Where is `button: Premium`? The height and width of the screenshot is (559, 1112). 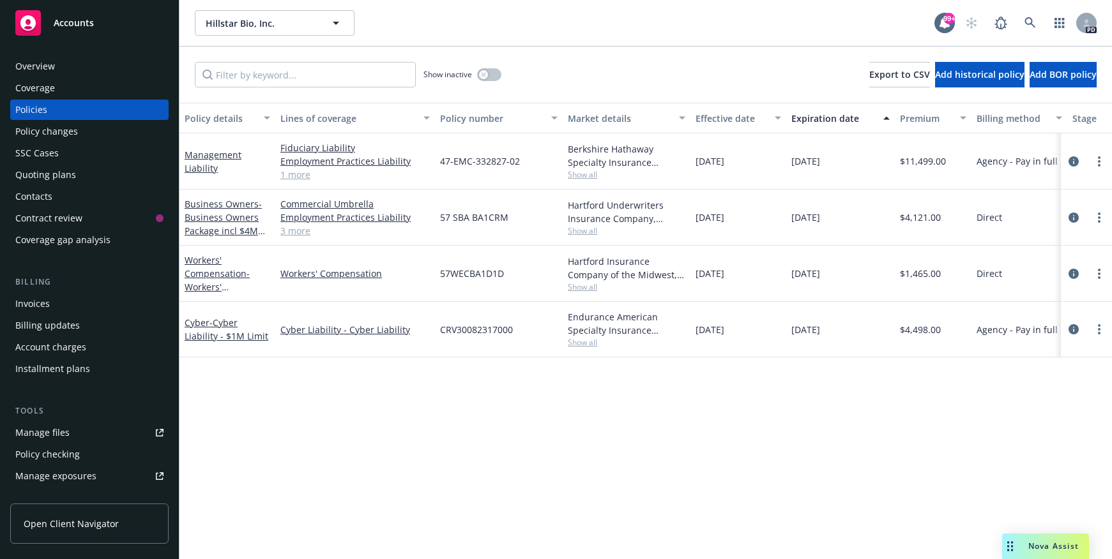 button: Premium is located at coordinates (933, 118).